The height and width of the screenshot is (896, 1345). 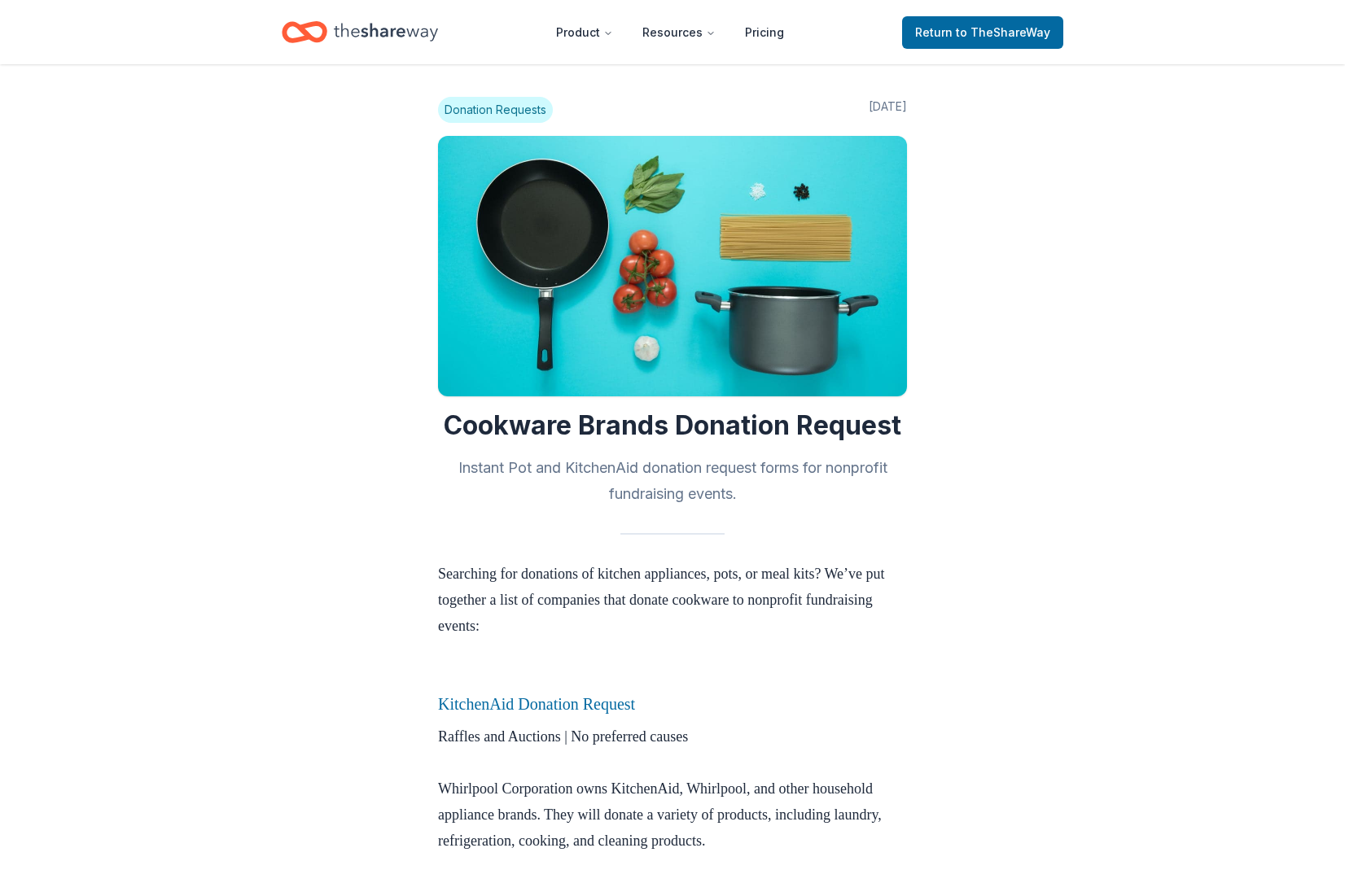 What do you see at coordinates (672, 600) in the screenshot?
I see `p: Searching for donations of kitchen appliances, pots, or meal kits? We’ve put together a list of c...` at bounding box center [672, 600].